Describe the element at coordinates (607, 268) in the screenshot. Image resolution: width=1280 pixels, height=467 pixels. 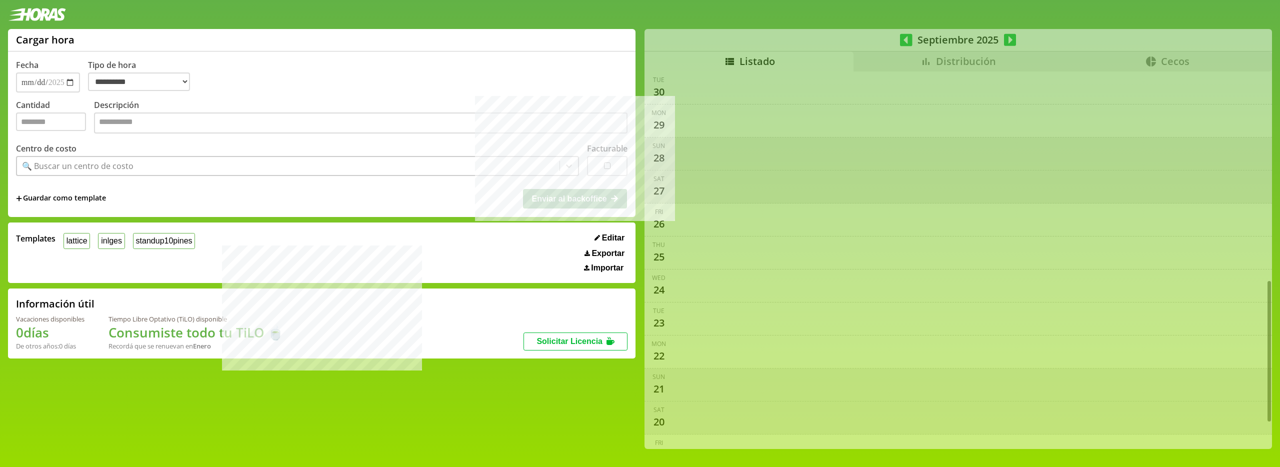
I see `span: Importar` at that location.